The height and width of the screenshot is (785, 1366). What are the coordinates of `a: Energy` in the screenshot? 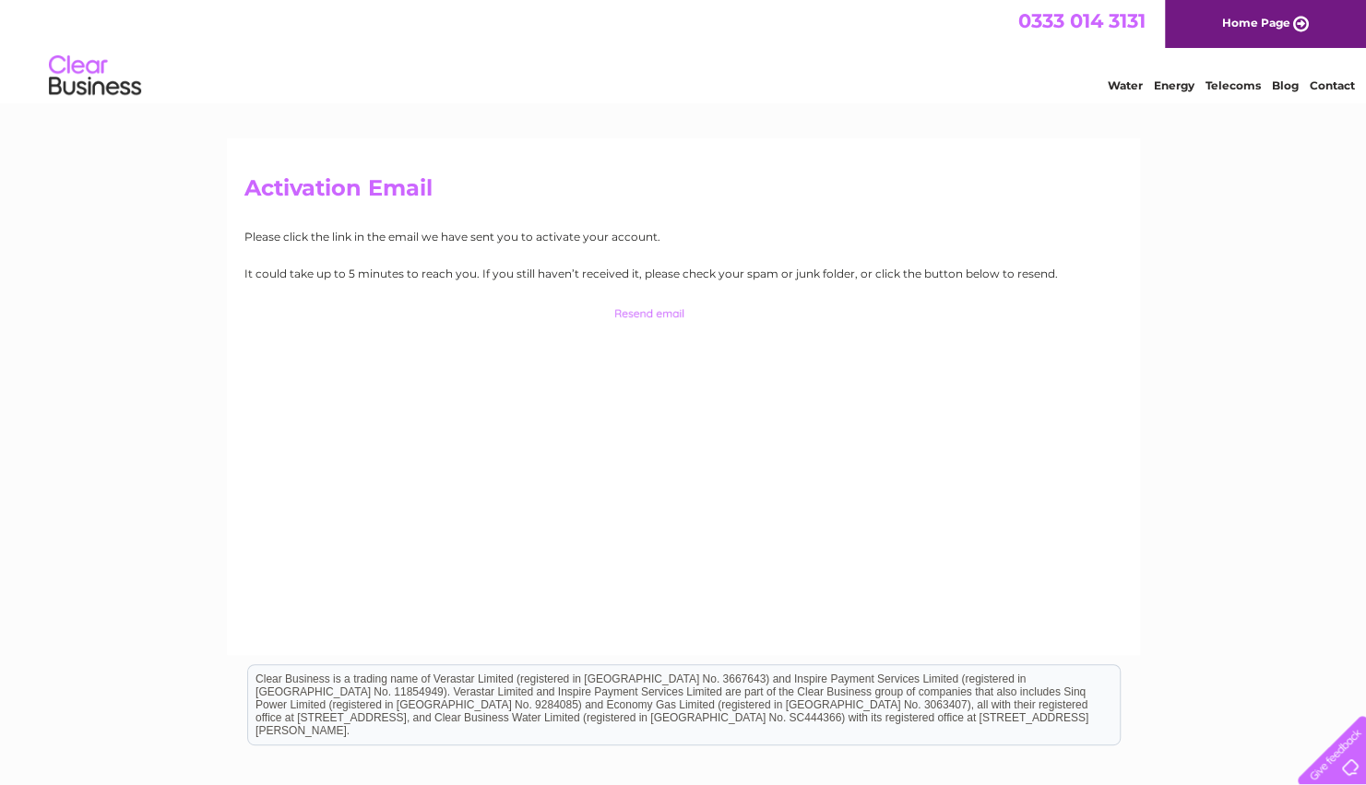 It's located at (1175, 85).